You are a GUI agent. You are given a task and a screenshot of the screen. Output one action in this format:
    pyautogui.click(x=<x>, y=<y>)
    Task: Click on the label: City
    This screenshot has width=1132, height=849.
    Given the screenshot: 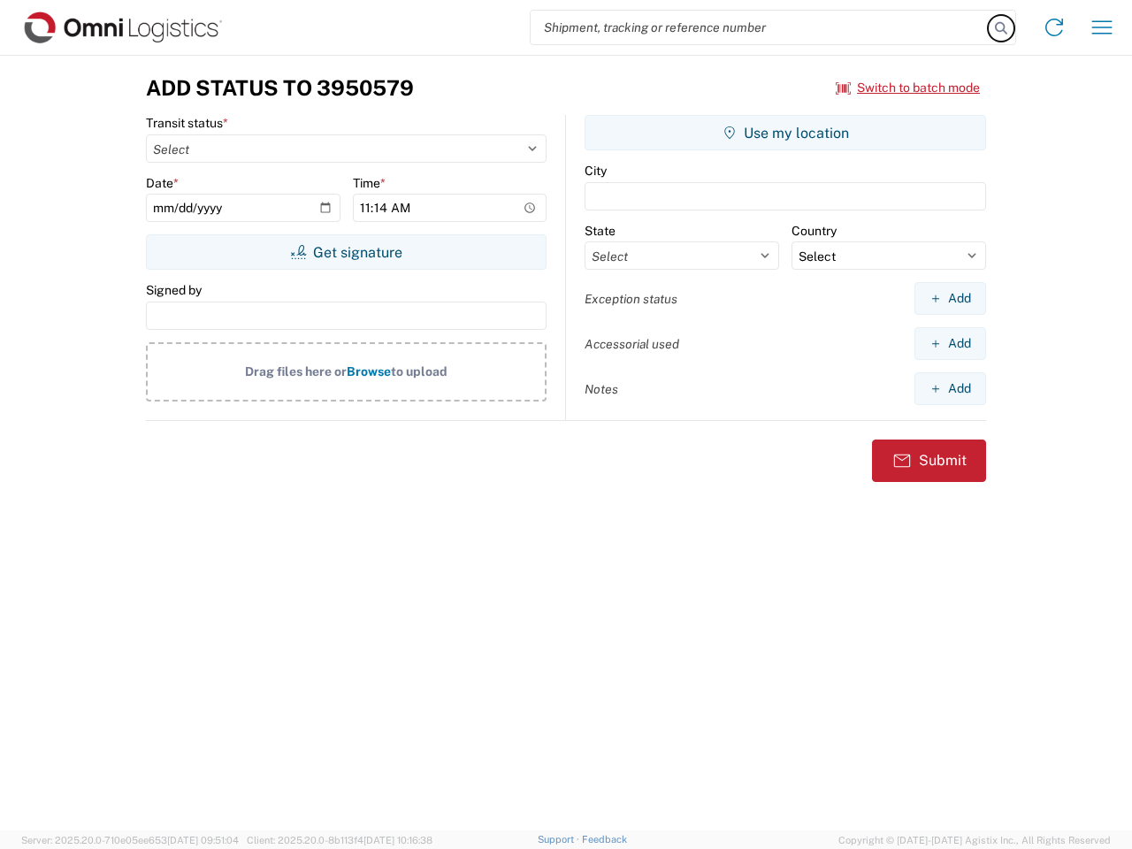 What is the action you would take?
    pyautogui.click(x=595, y=171)
    